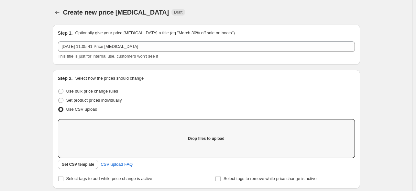 Image resolution: width=416 pixels, height=191 pixels. Describe the element at coordinates (206, 138) in the screenshot. I see `button: Add files` at that location.